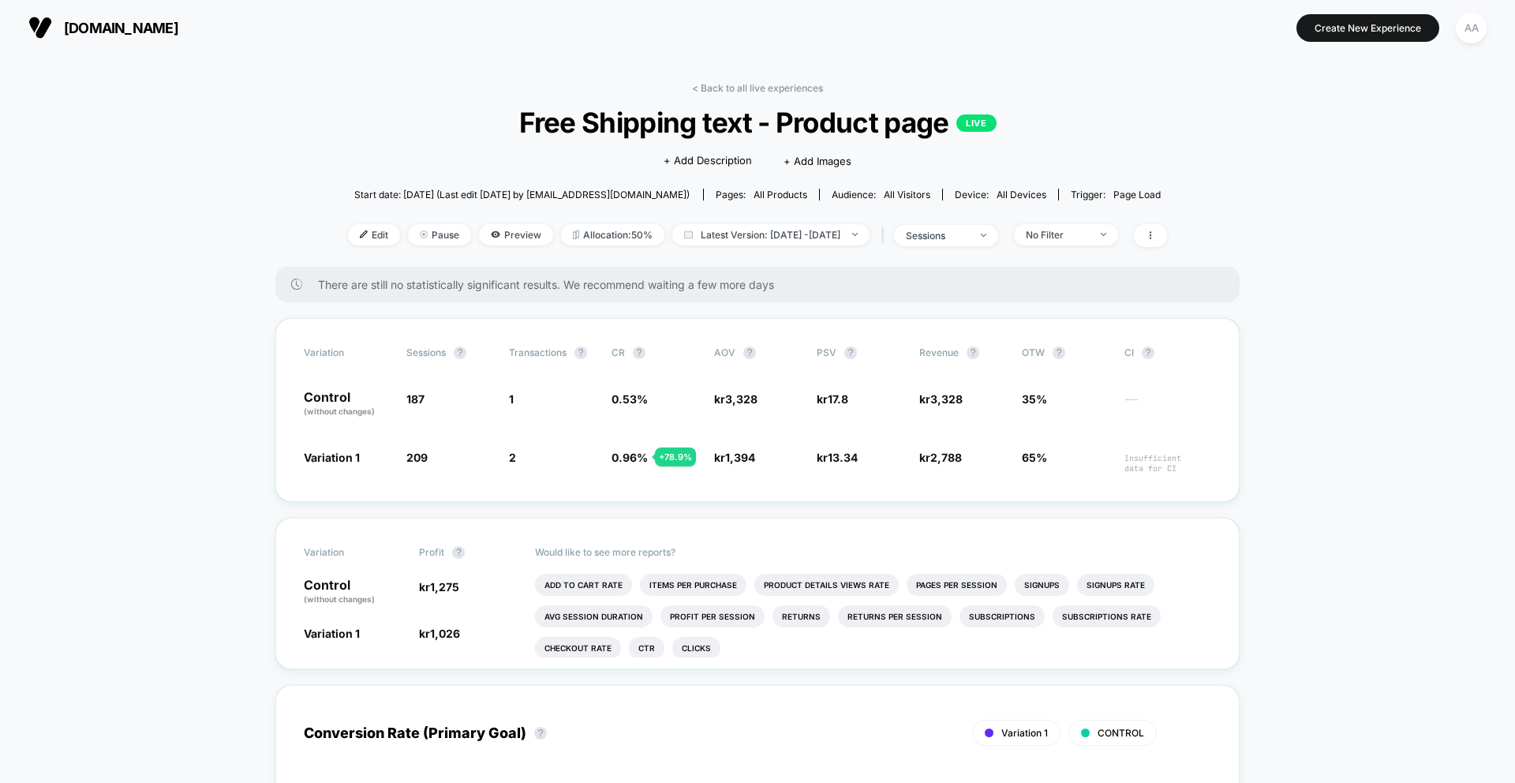  What do you see at coordinates (364, 234) in the screenshot?
I see `img: edit` at bounding box center [364, 234].